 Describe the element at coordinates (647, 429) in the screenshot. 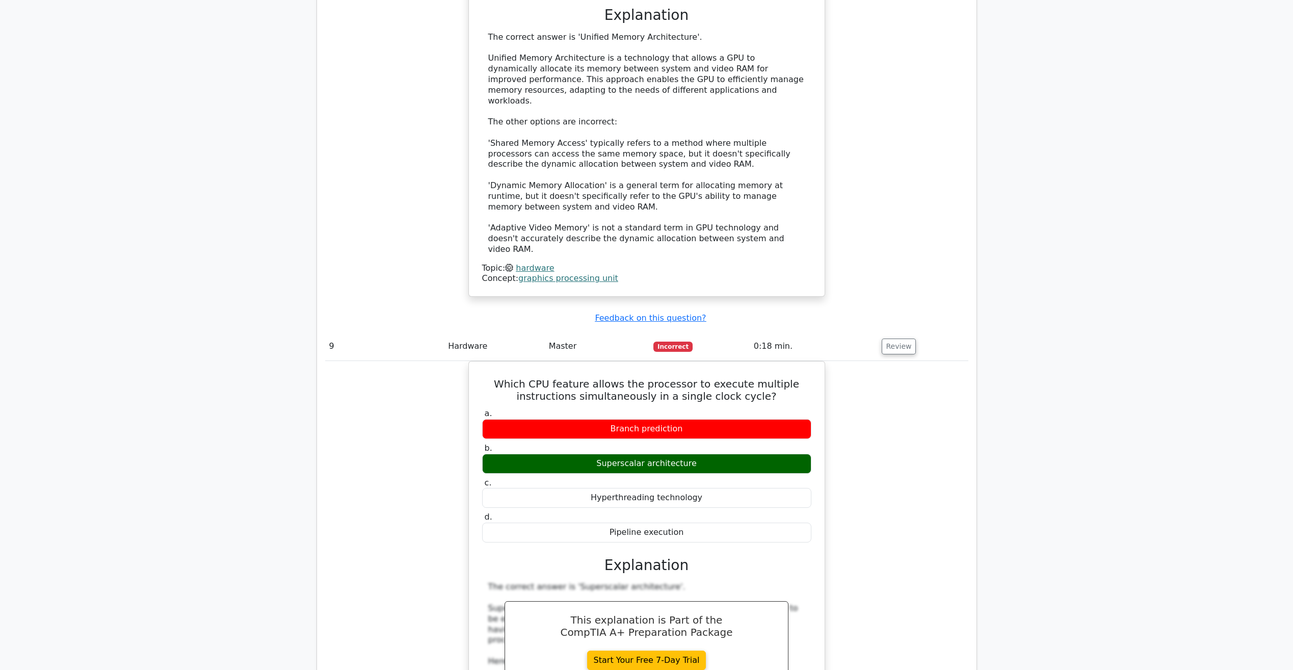

I see `div: Branch prediction` at that location.